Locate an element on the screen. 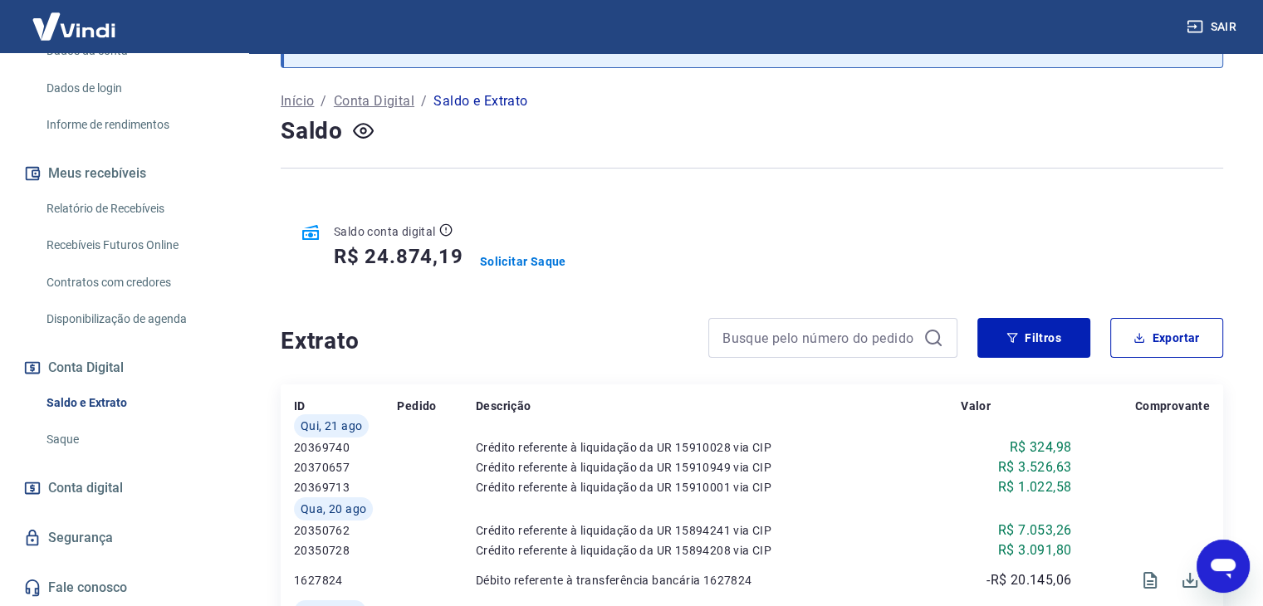 This screenshot has width=1263, height=606. p: Solicitar Saque is located at coordinates (523, 262).